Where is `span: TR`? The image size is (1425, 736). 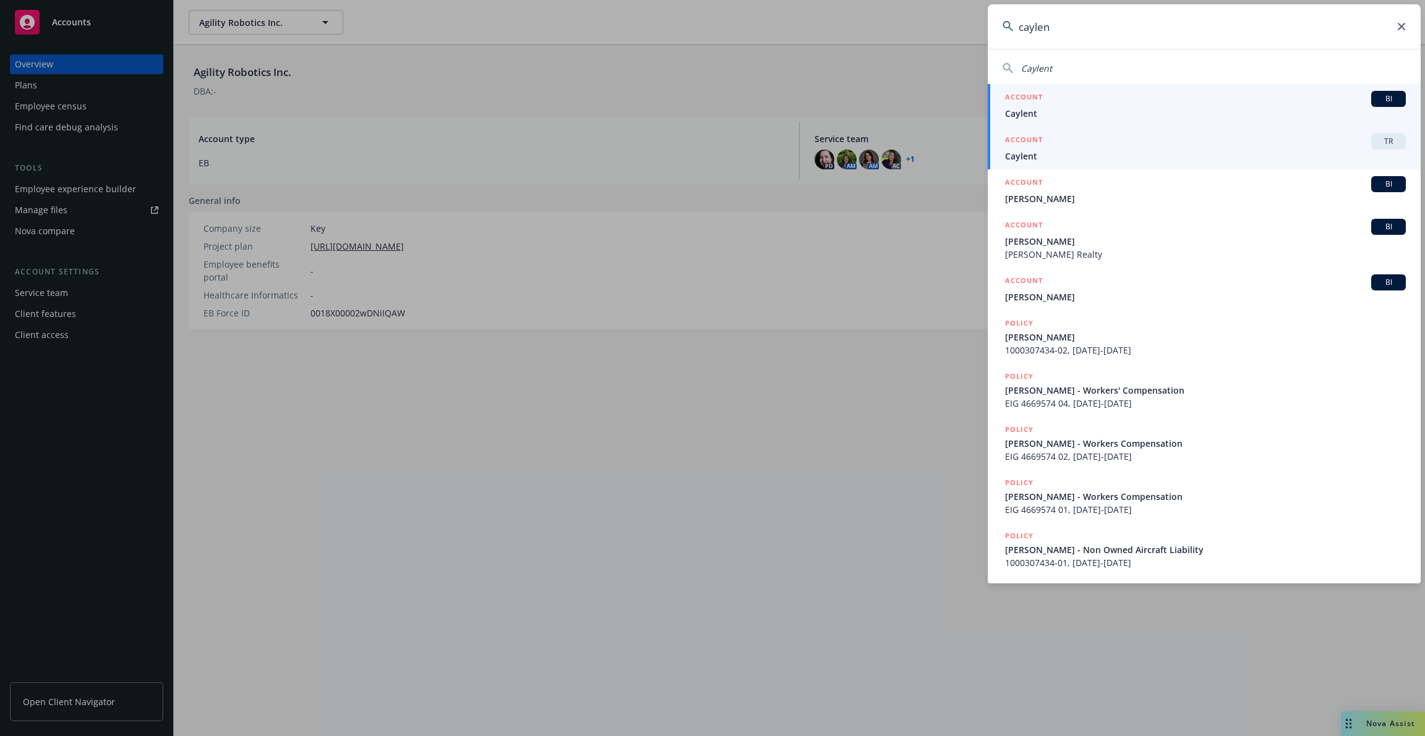
span: TR is located at coordinates (1388, 142).